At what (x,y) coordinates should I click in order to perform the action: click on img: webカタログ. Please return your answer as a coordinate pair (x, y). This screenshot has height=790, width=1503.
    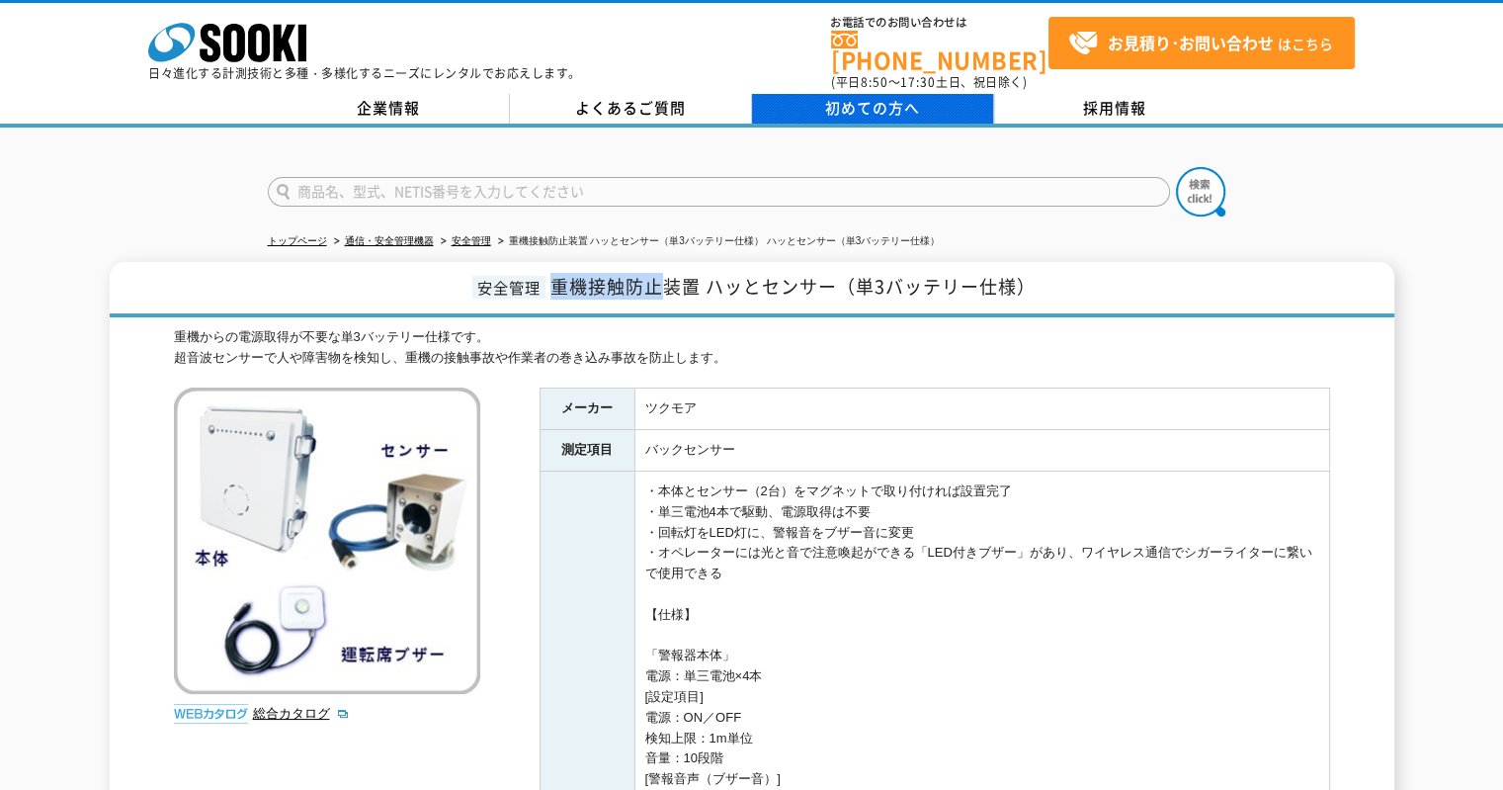
    Looking at the image, I should click on (211, 714).